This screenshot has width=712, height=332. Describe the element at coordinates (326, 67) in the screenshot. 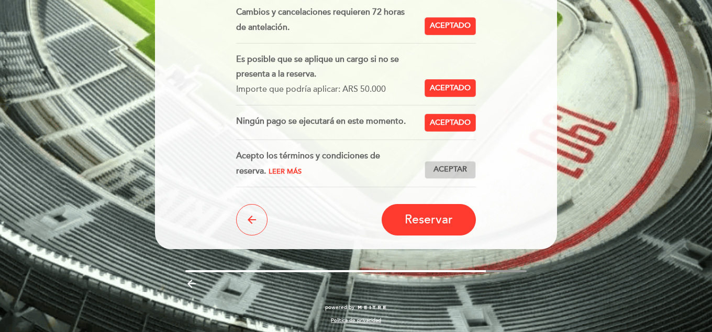

I see `div: Es posible que se aplique un cargo si no se presenta a la reserva.` at that location.